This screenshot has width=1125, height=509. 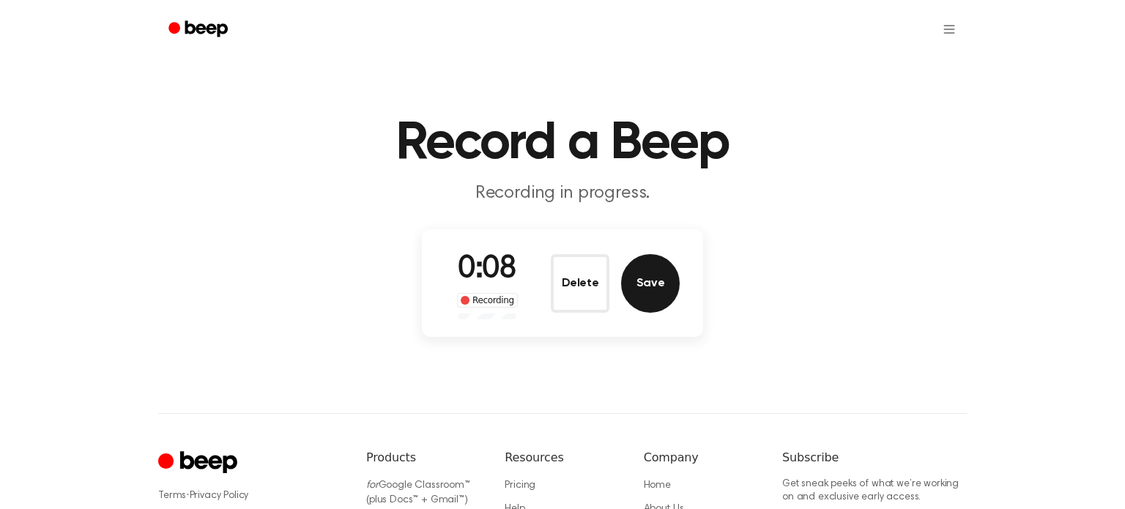 What do you see at coordinates (651, 284) in the screenshot?
I see `button: Save Audio Record` at bounding box center [651, 284].